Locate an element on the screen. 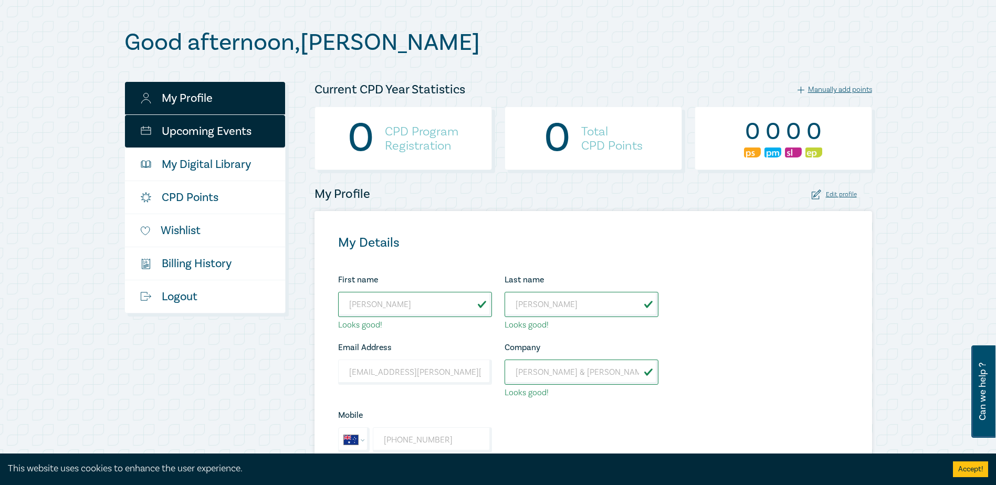  label: Last name is located at coordinates (524, 280).